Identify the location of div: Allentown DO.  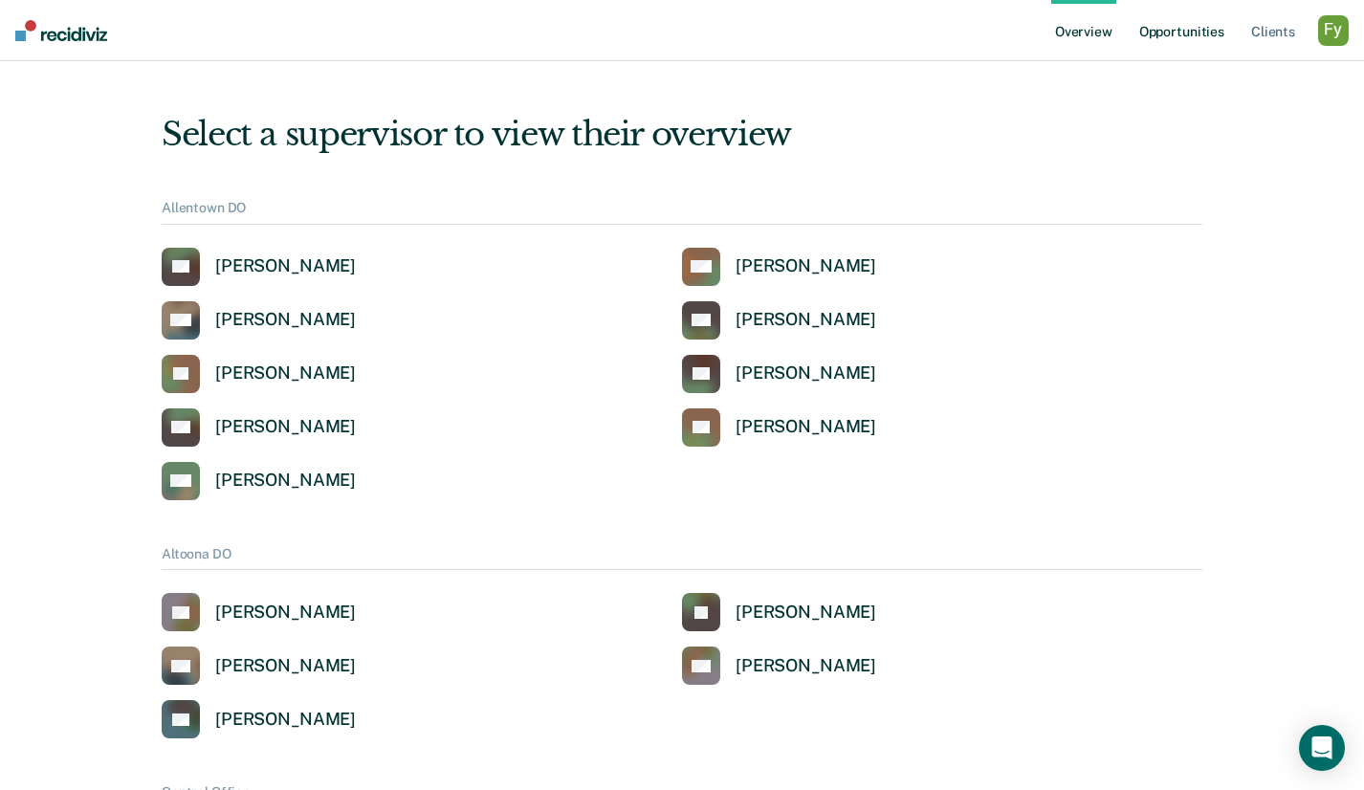
(682, 212).